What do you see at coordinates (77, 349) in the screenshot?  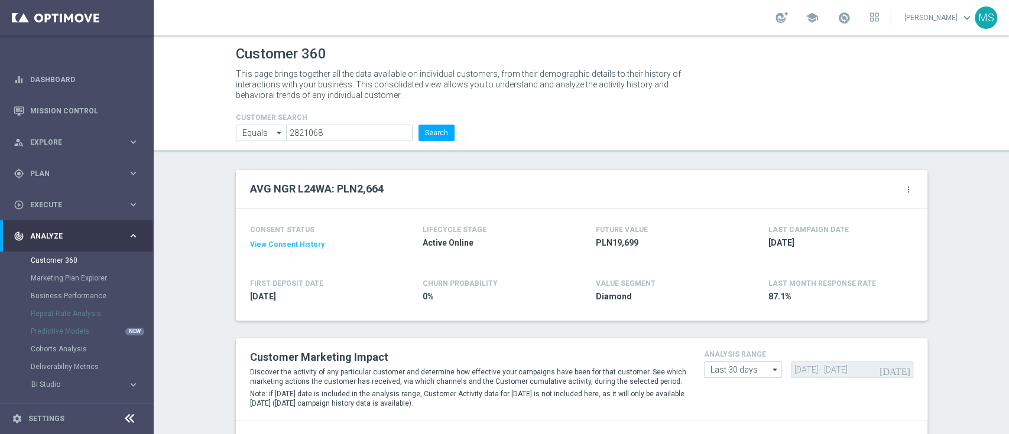 I see `a: Cohorts Analysis` at bounding box center [77, 349].